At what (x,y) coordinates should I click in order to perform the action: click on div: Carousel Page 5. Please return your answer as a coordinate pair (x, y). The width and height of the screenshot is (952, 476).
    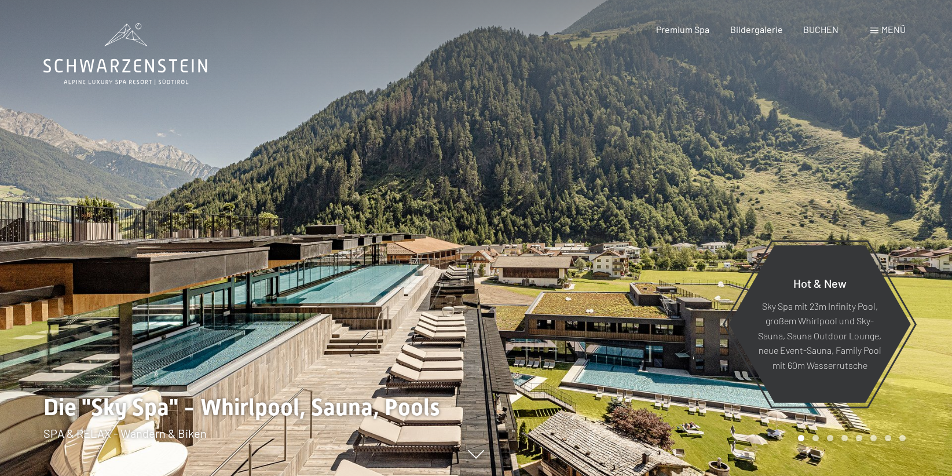
    Looking at the image, I should click on (859, 438).